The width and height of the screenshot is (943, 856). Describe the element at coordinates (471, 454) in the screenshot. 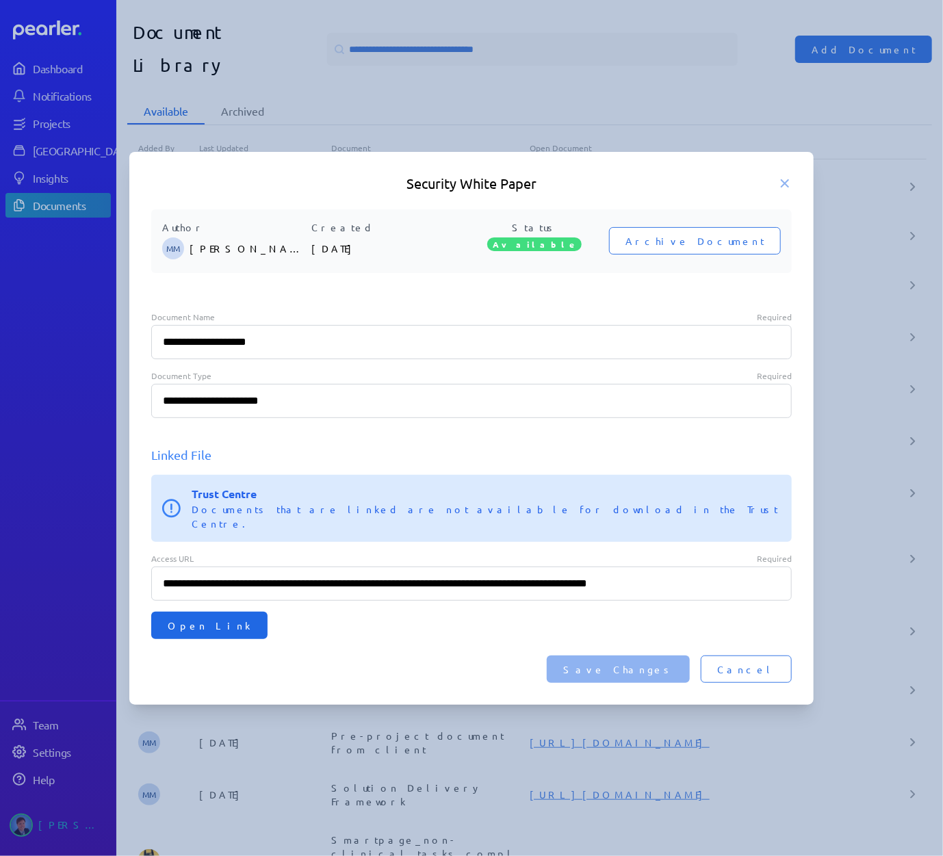

I see `div: Linked File` at that location.